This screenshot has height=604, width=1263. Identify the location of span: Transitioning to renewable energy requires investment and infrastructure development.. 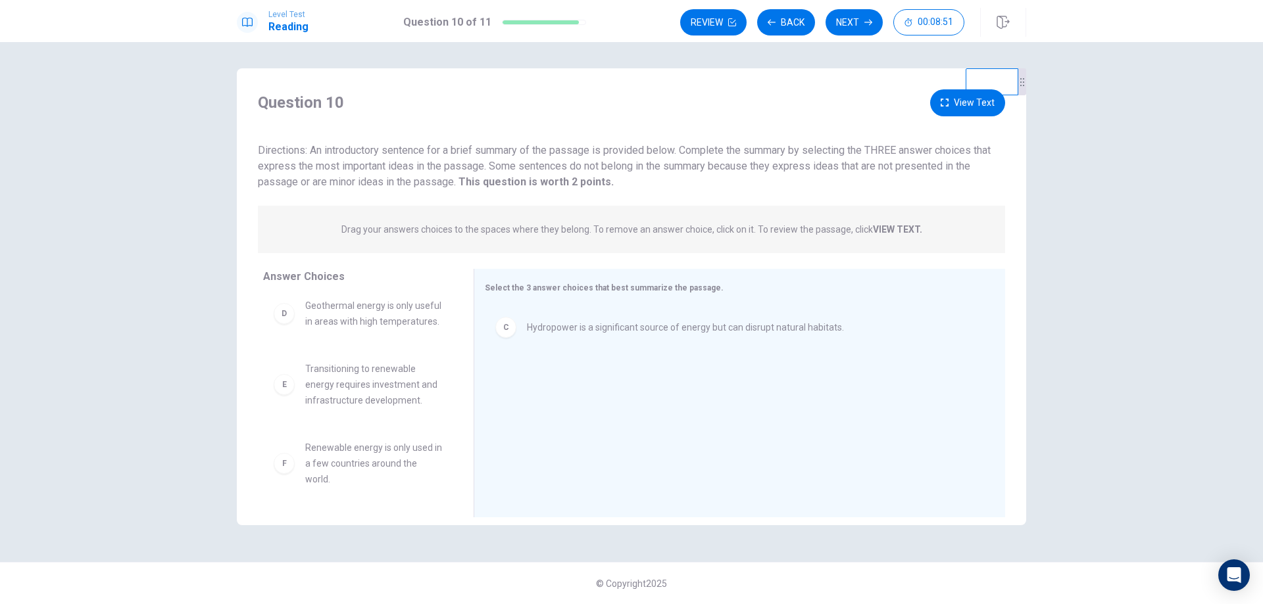
(374, 385).